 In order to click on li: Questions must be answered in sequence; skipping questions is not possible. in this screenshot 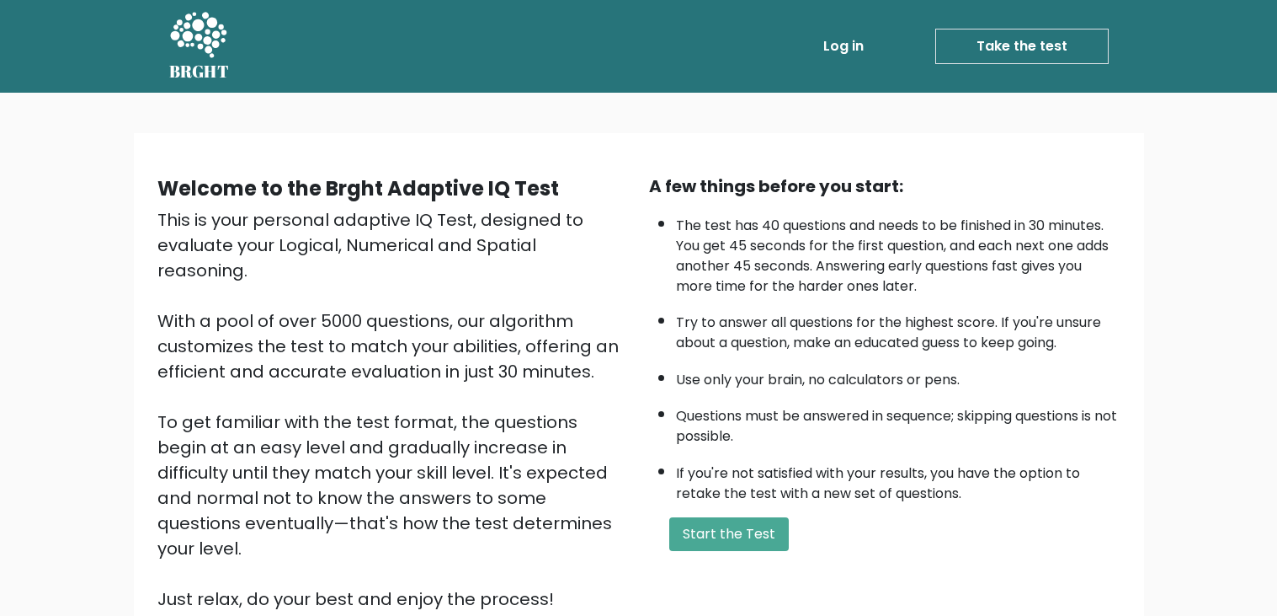, I will do `click(899, 422)`.